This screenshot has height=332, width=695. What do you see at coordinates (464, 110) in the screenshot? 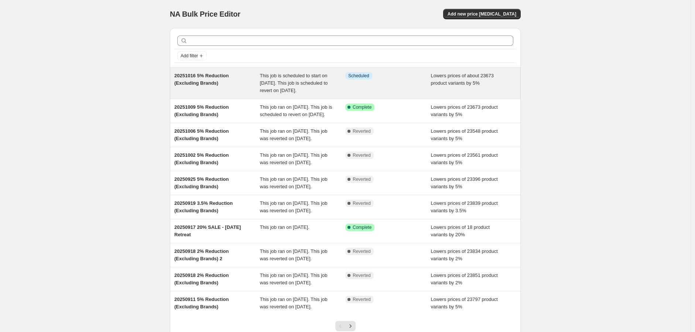
I see `span: Lowers prices of 23673 product variants by 5%` at bounding box center [464, 110].